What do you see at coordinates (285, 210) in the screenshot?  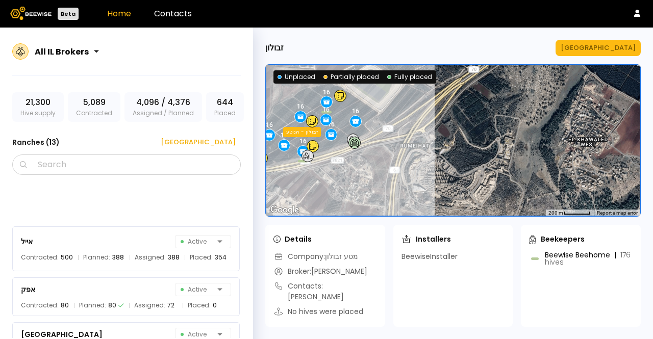 I see `img: Google` at bounding box center [285, 210].